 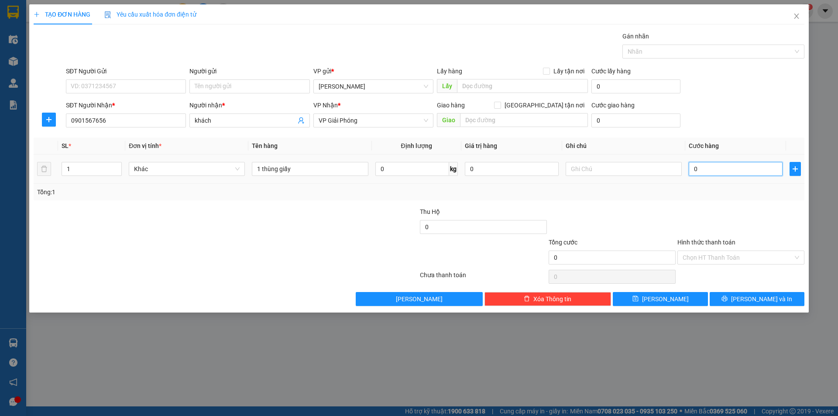 What do you see at coordinates (548, 299) in the screenshot?
I see `button: deleteXóa Thông tin` at bounding box center [548, 299].